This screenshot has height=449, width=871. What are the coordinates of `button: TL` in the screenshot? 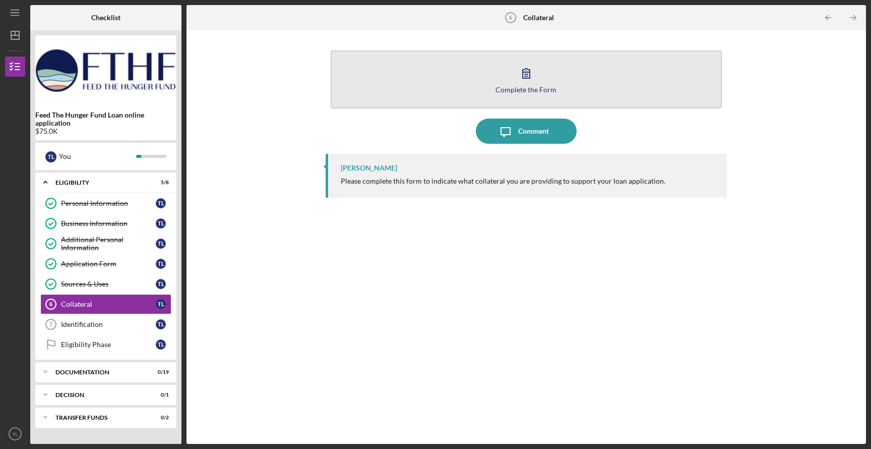 It's located at (15, 434).